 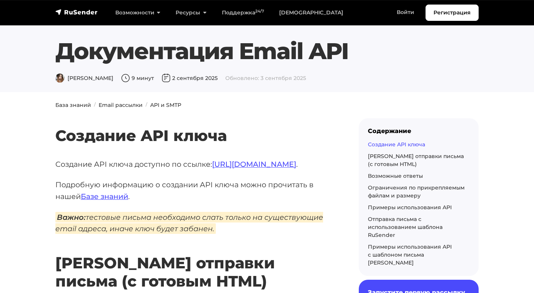 What do you see at coordinates (410, 208) in the screenshot?
I see `a: Примеры использования API` at bounding box center [410, 208].